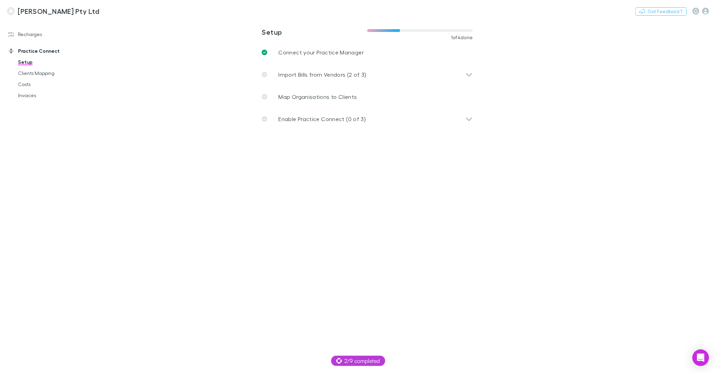 This screenshot has width=716, height=373. What do you see at coordinates (318, 97) in the screenshot?
I see `p: Map Organisations to Clients` at bounding box center [318, 97].